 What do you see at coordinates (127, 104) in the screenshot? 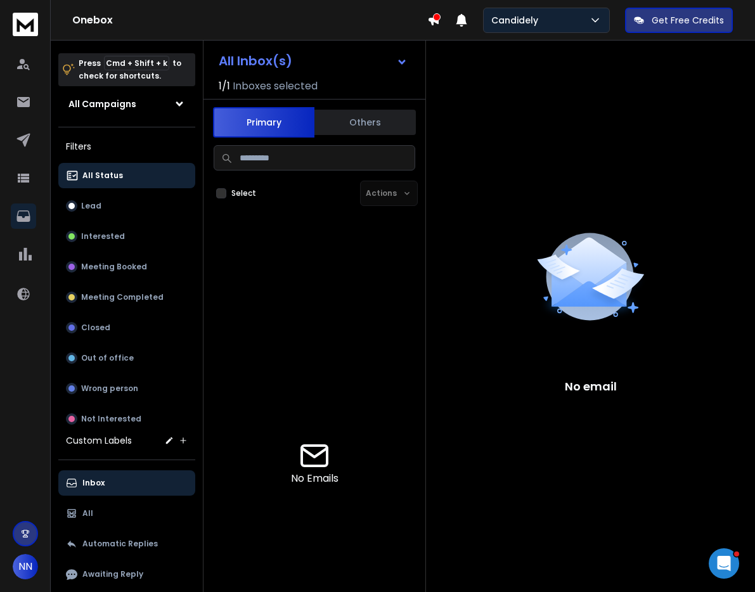
I see `button: All Campaigns` at bounding box center [127, 104].